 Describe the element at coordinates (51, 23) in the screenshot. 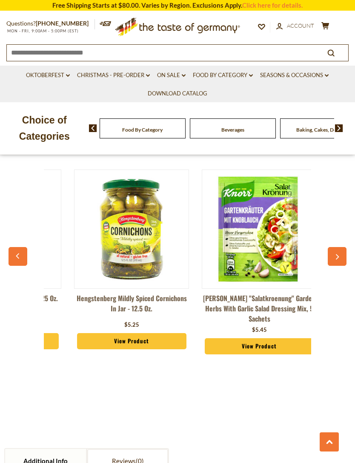

I see `p: Questions?` at that location.